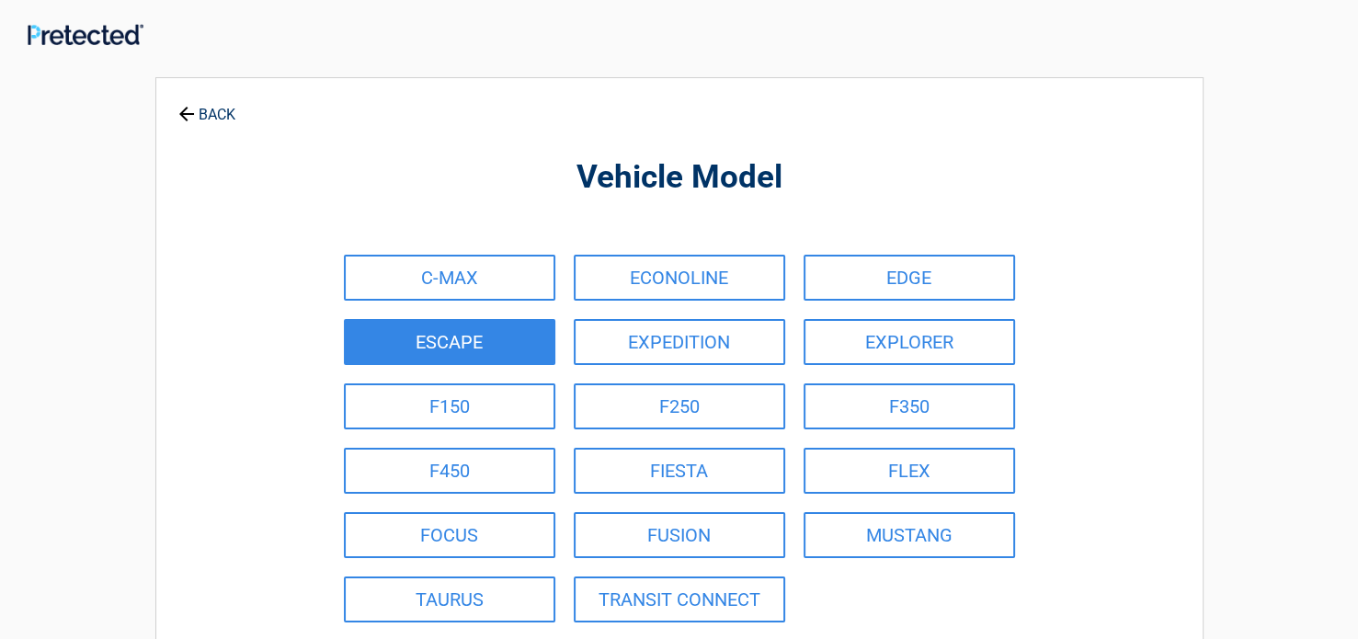  I want to click on a: FIESTA, so click(679, 471).